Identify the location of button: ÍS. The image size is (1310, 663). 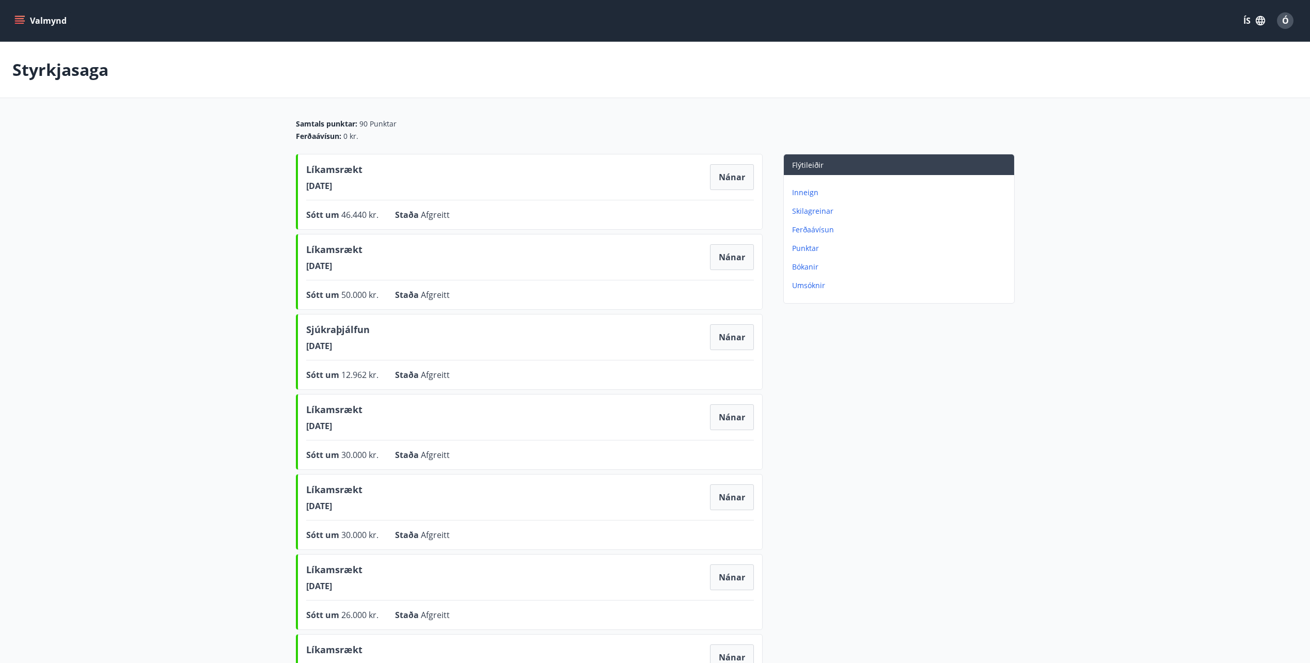
(1254, 21).